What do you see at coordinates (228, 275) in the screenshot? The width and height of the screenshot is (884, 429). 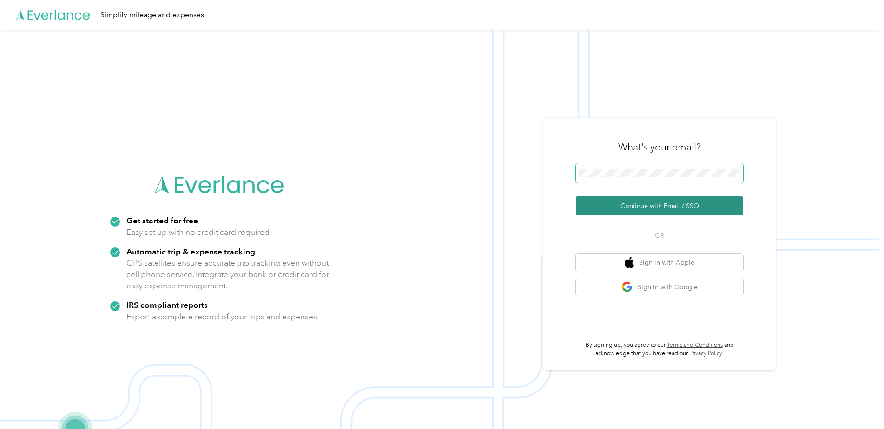 I see `p: GPS satellites ensure accurate trip tracking even without cell phone service. Integrate your bank...` at bounding box center [228, 275].